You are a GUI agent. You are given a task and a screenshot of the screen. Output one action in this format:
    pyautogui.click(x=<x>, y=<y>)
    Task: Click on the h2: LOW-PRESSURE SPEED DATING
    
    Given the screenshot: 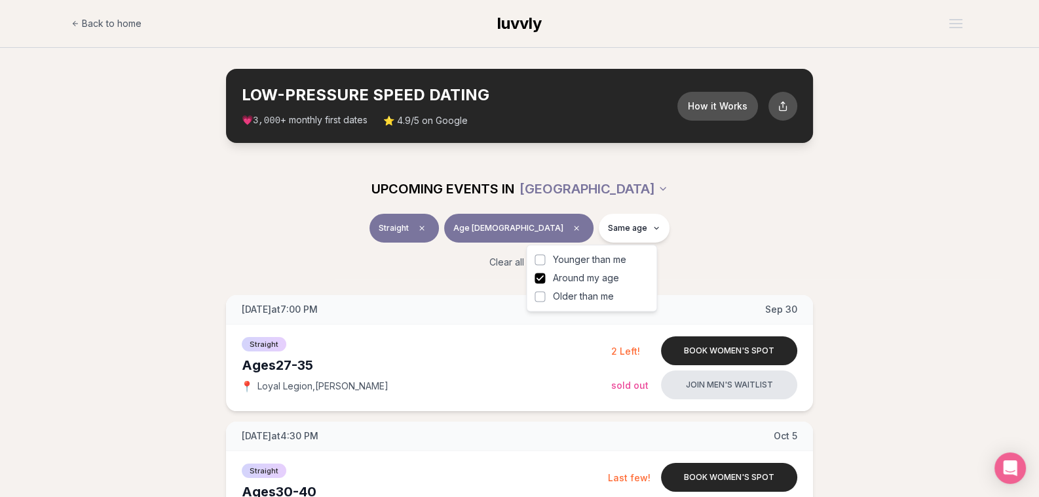 What is the action you would take?
    pyautogui.click(x=459, y=95)
    